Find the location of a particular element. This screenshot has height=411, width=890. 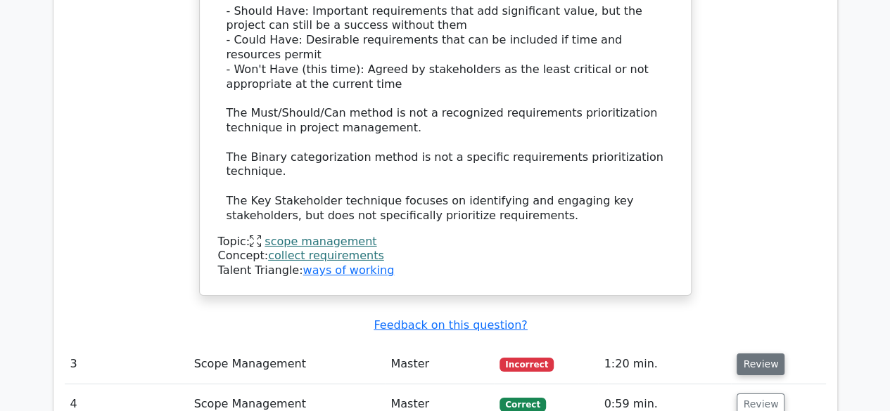

div: Topic: is located at coordinates (445, 242).